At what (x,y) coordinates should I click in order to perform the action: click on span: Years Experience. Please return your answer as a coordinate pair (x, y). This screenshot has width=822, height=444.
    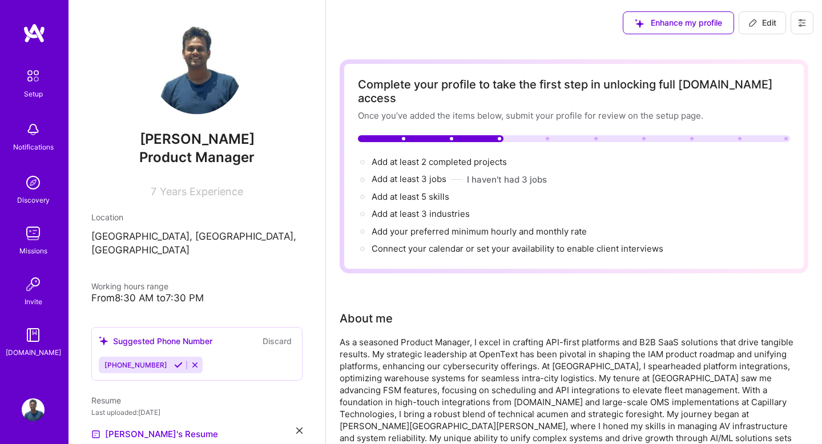
    Looking at the image, I should click on (201, 191).